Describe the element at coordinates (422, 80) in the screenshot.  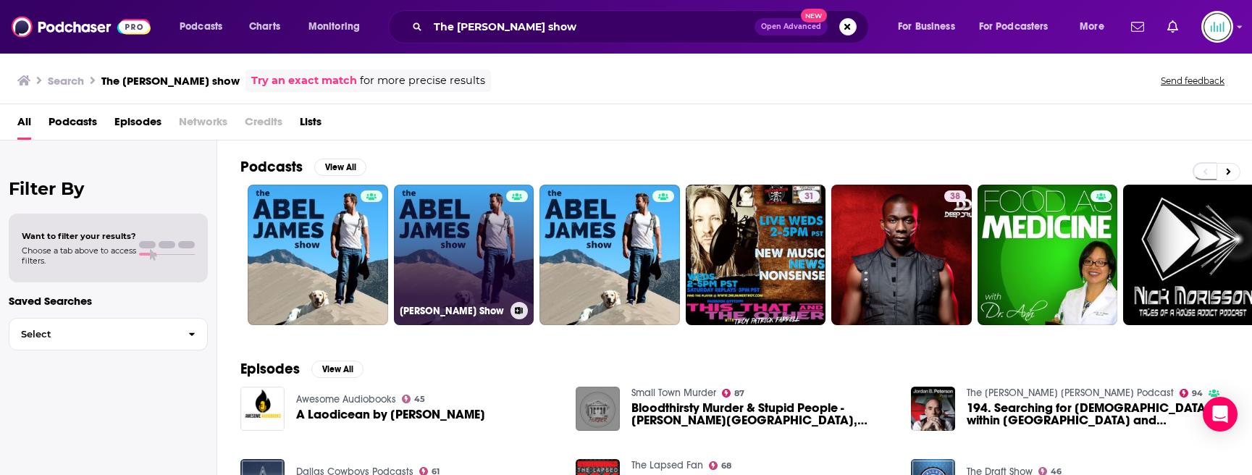
I see `span: for more precise results` at that location.